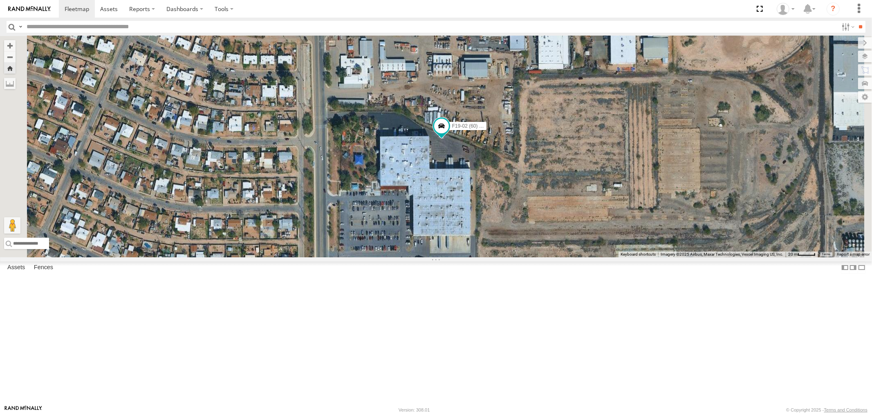  What do you see at coordinates (10, 68) in the screenshot?
I see `button: Zoom Home` at bounding box center [10, 68].